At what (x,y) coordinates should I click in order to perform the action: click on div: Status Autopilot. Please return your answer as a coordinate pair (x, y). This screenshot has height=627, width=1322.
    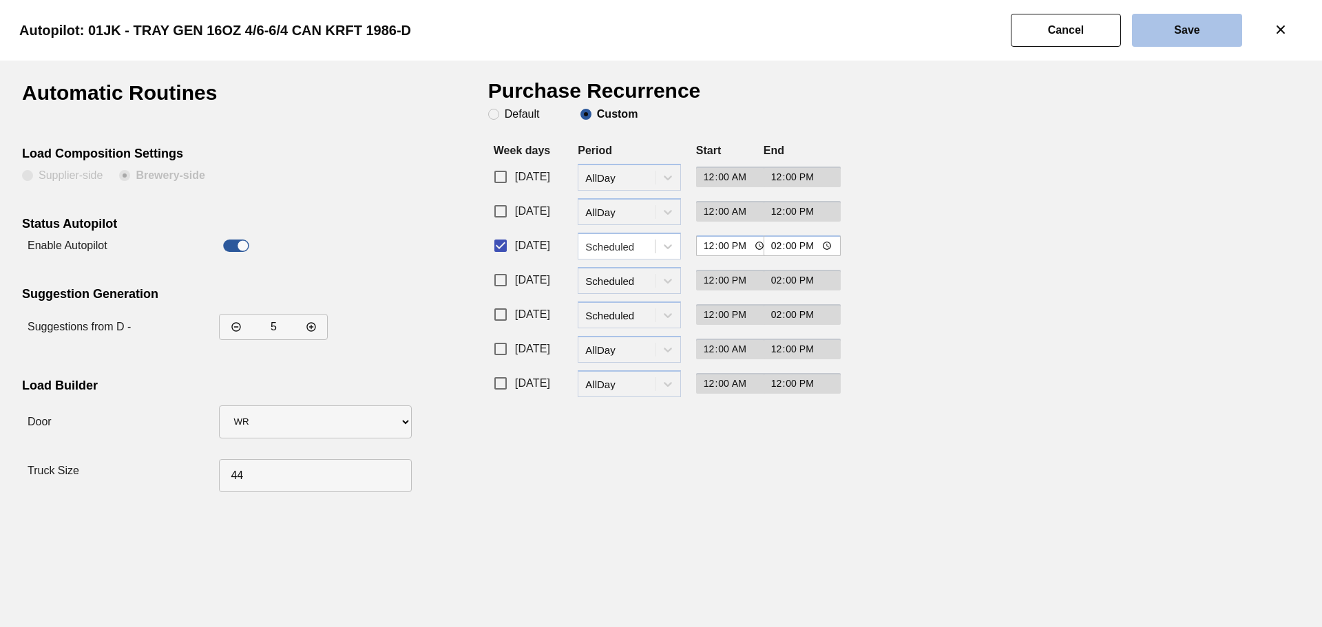
    Looking at the image, I should click on (213, 226).